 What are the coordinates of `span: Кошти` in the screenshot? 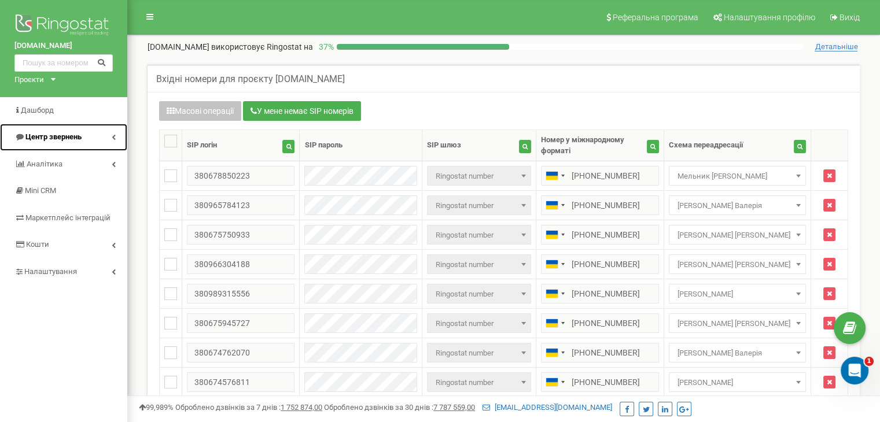 It's located at (38, 244).